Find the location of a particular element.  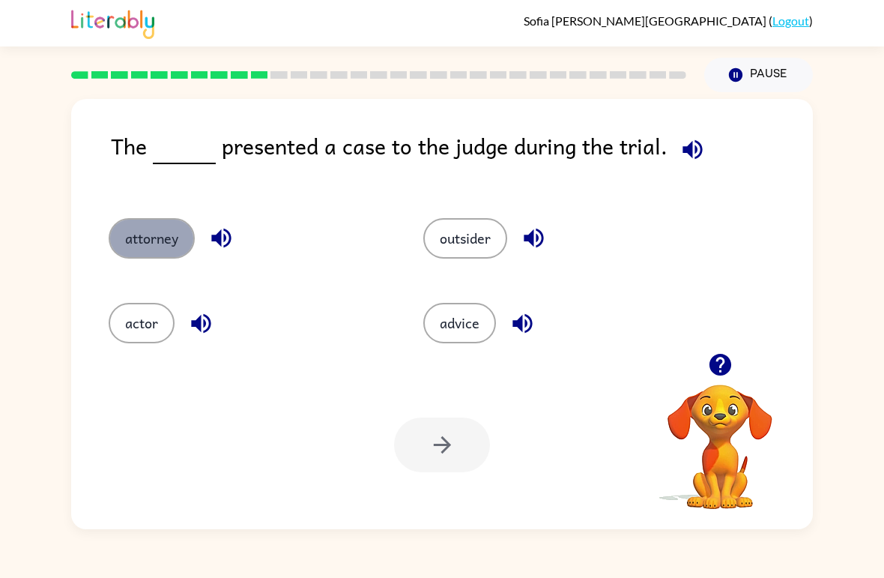

button: attorney is located at coordinates (151, 238).